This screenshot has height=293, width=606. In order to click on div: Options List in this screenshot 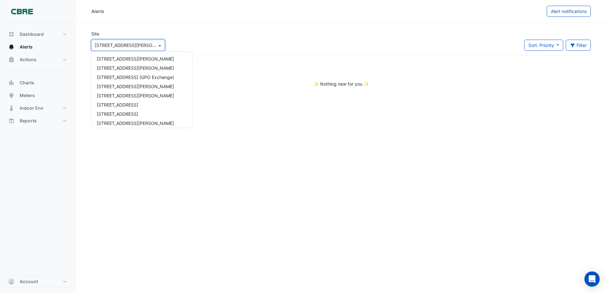, I will do `click(142, 90)`.